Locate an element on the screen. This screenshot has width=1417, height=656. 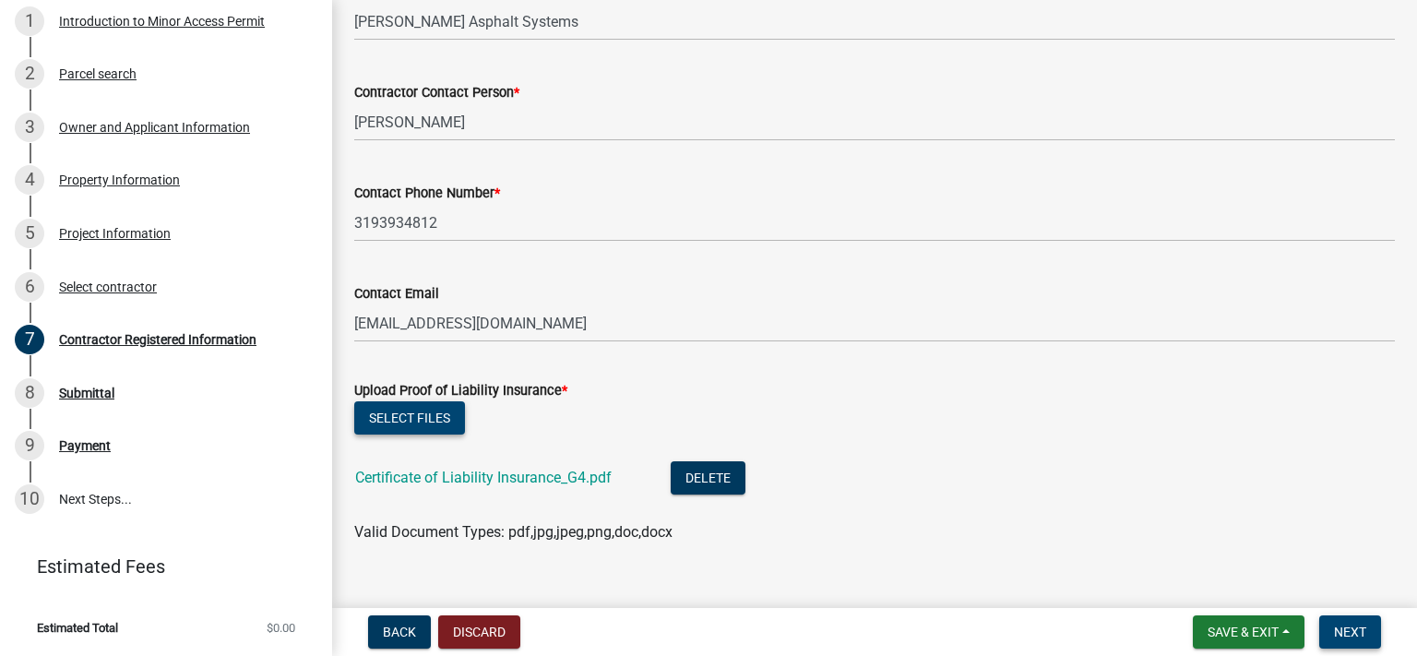
button: Next is located at coordinates (1350, 632).